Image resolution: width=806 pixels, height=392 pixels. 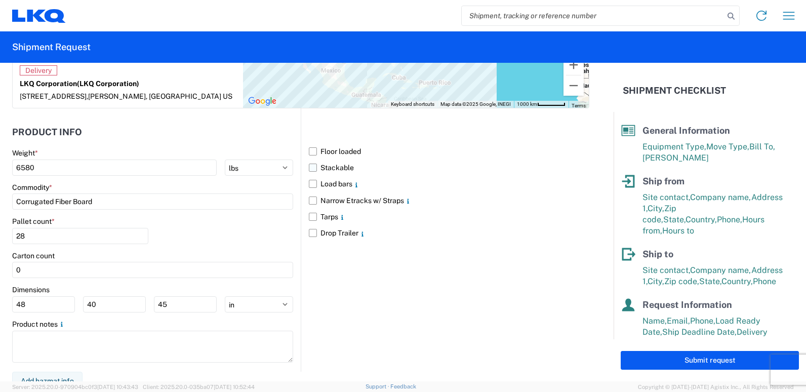 I want to click on a: Feedback, so click(x=403, y=386).